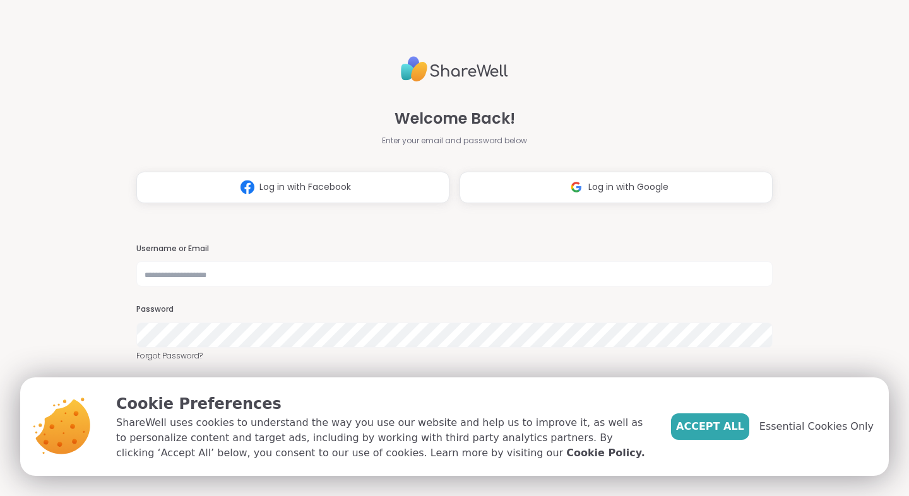 The image size is (909, 496). Describe the element at coordinates (383, 404) in the screenshot. I see `p: Cookie Preferences` at that location.